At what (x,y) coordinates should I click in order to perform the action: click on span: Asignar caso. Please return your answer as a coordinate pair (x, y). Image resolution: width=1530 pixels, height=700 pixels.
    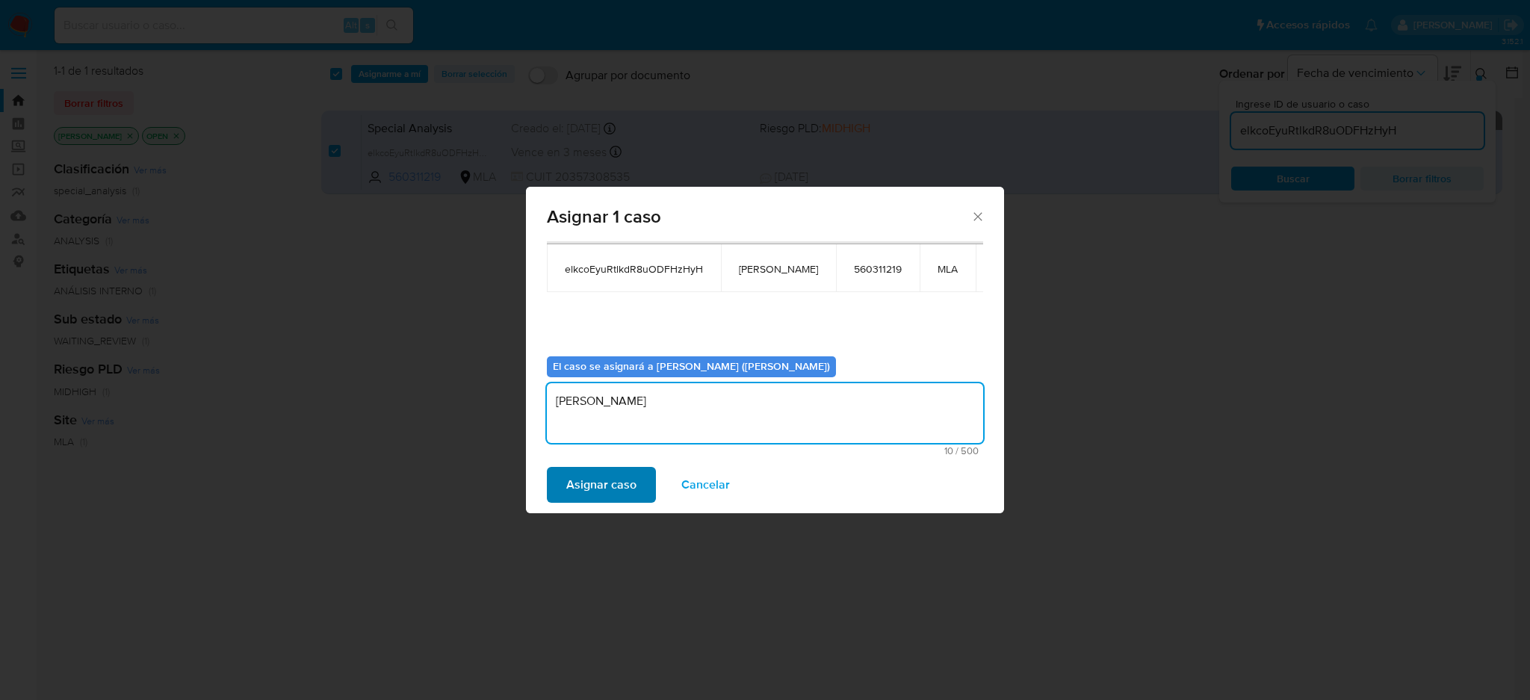
    Looking at the image, I should click on (601, 485).